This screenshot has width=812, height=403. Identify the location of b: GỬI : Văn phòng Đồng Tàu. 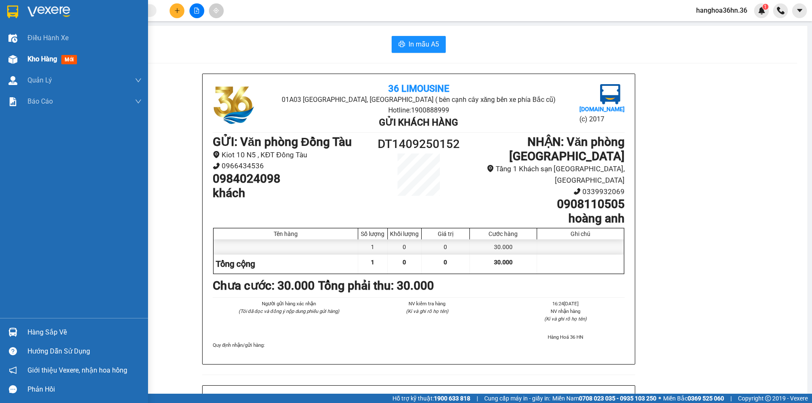
(282, 142).